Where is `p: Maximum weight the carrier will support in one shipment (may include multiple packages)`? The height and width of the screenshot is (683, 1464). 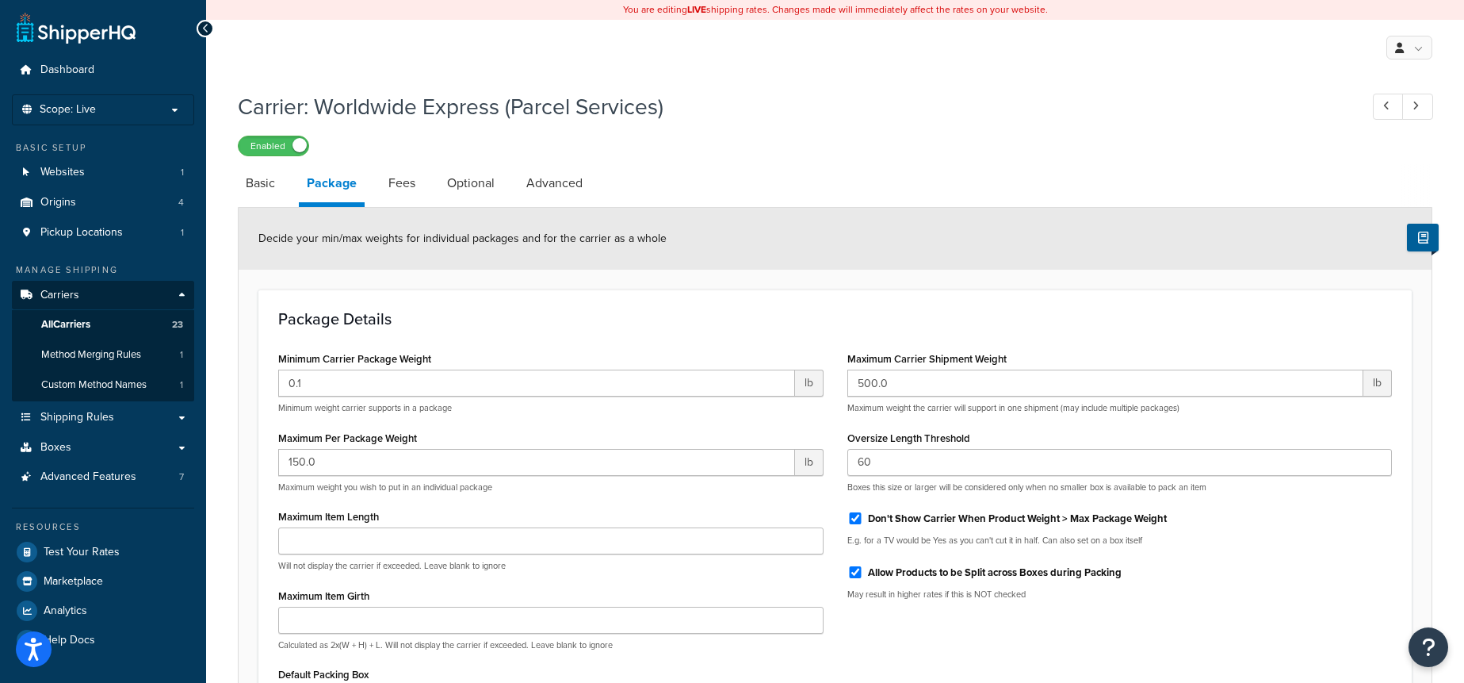 p: Maximum weight the carrier will support in one shipment (may include multiple packages) is located at coordinates (1120, 408).